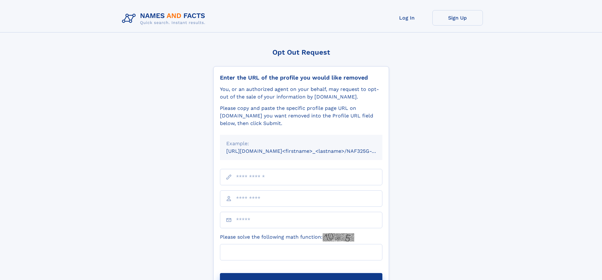 This screenshot has width=602, height=280. What do you see at coordinates (301, 52) in the screenshot?
I see `div: Opt Out Request` at bounding box center [301, 52].